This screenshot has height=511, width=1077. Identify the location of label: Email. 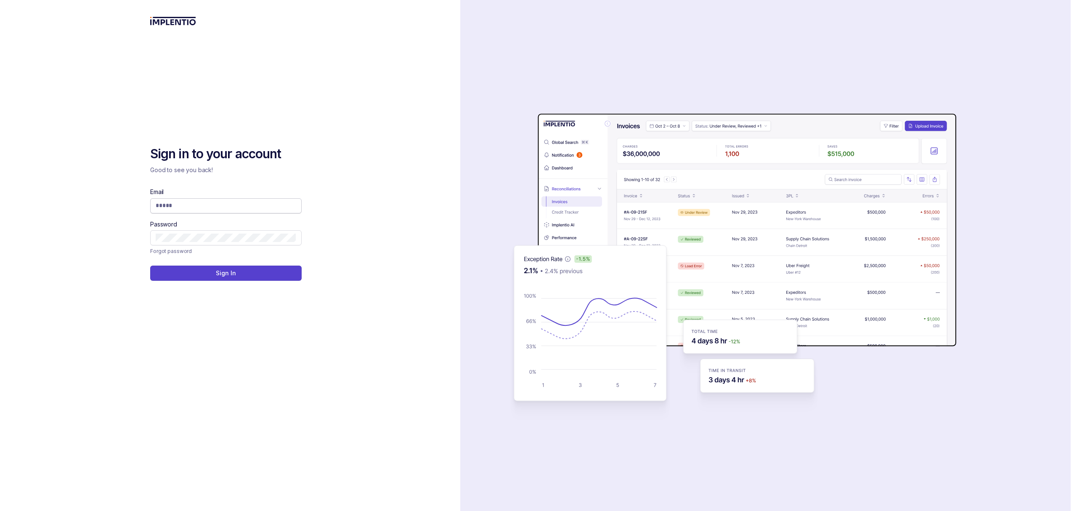
(157, 192).